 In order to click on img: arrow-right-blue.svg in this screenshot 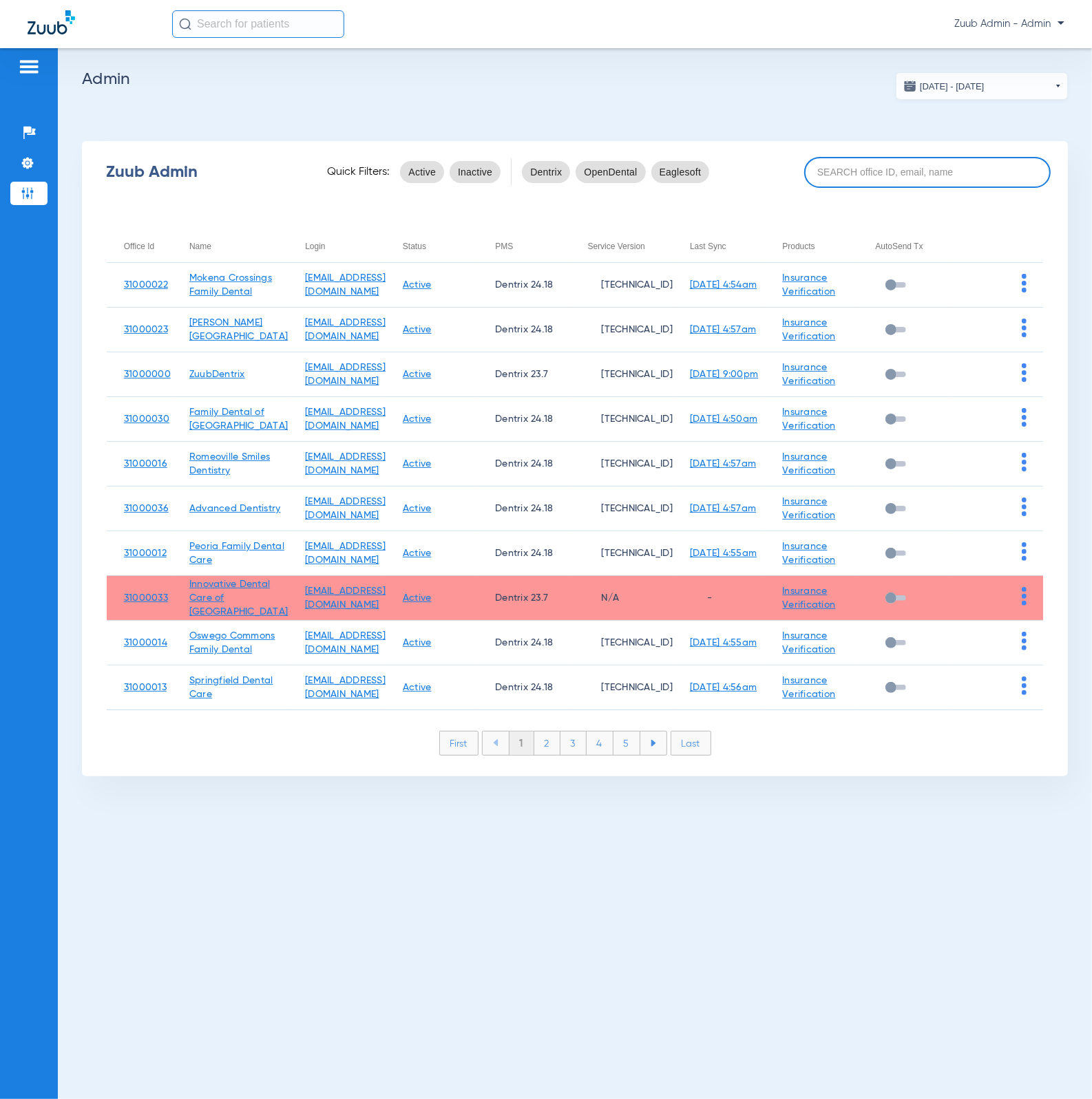, I will do `click(653, 743)`.